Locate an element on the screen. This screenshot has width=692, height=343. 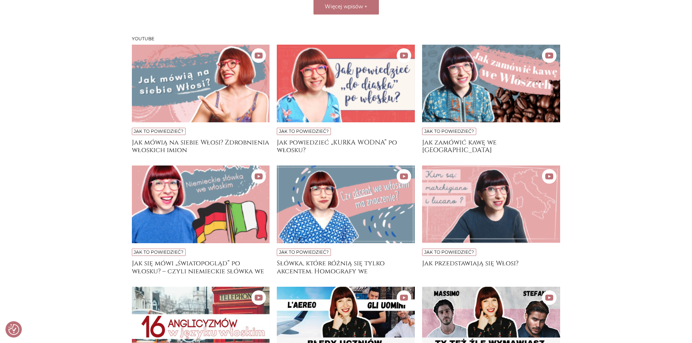
img: Revisit consent button is located at coordinates (14, 330).